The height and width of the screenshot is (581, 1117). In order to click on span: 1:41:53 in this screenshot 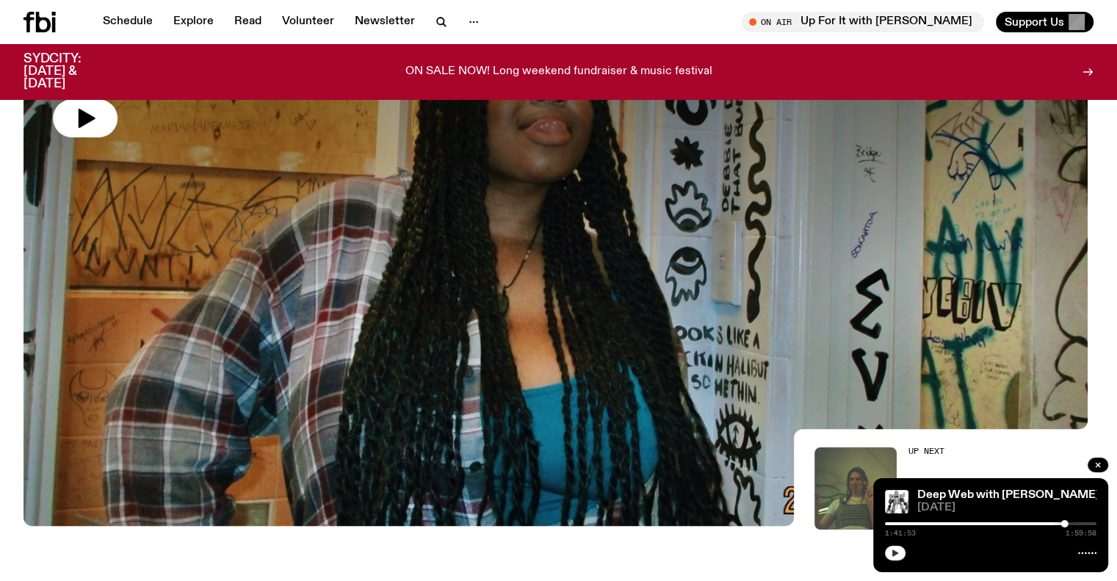, I will do `click(900, 533)`.